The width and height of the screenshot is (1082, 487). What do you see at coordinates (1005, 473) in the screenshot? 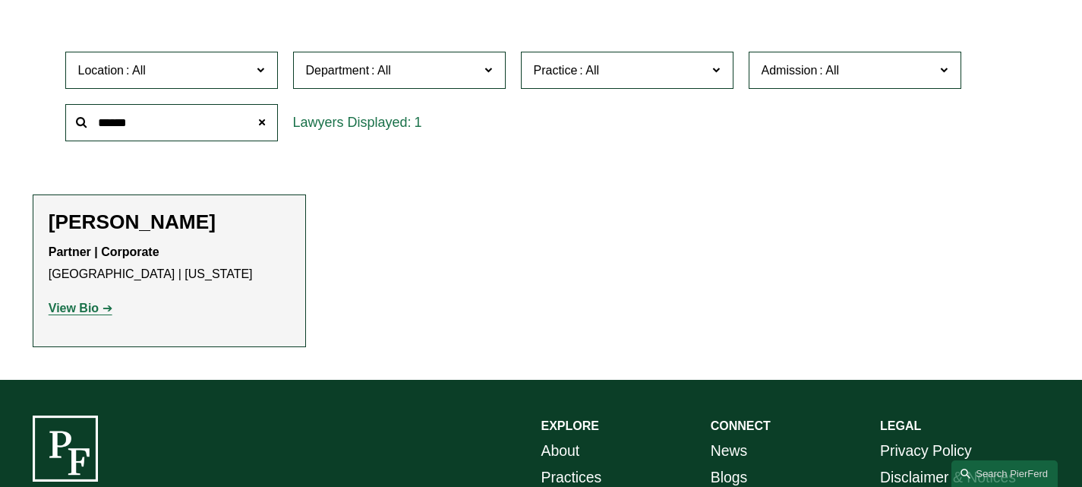
I see `a: Search this site` at bounding box center [1005, 473].